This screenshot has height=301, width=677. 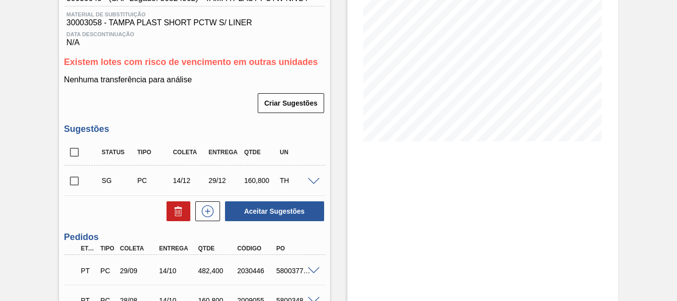 What do you see at coordinates (296, 180) in the screenshot?
I see `div: TH` at bounding box center [296, 180].